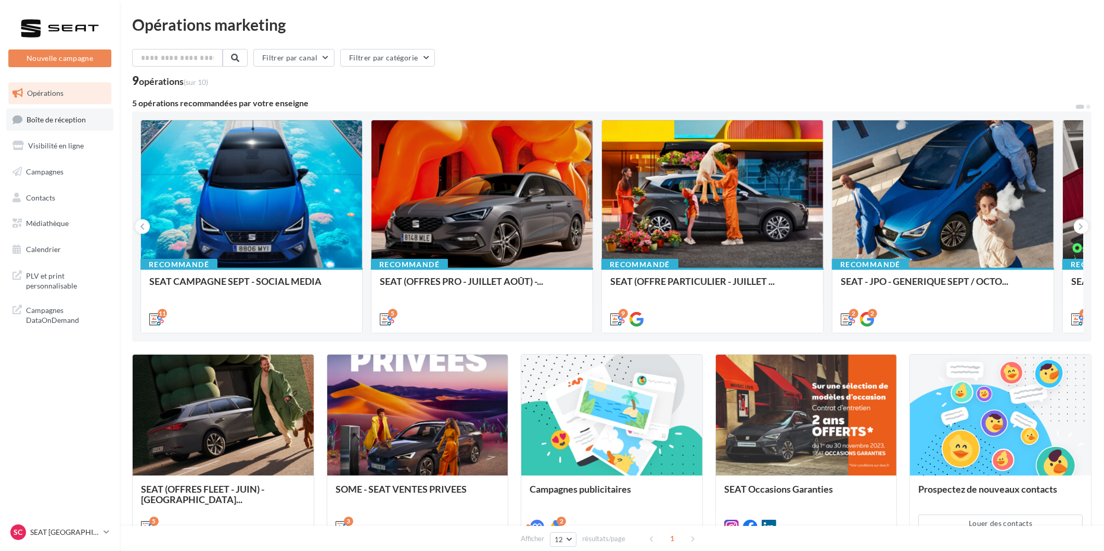  What do you see at coordinates (1085, 313) in the screenshot?
I see `div: 6` at bounding box center [1085, 313].